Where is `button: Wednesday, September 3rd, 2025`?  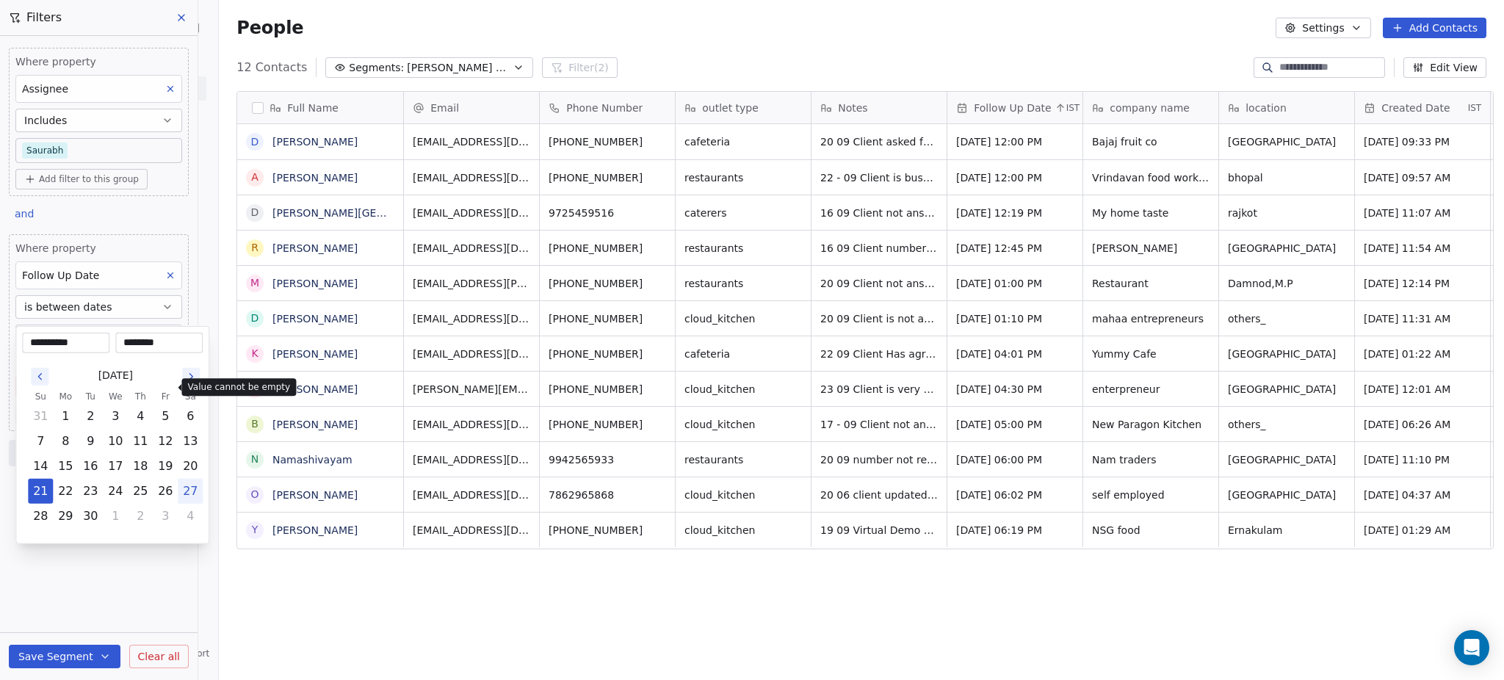 button: Wednesday, September 3rd, 2025 is located at coordinates (115, 416).